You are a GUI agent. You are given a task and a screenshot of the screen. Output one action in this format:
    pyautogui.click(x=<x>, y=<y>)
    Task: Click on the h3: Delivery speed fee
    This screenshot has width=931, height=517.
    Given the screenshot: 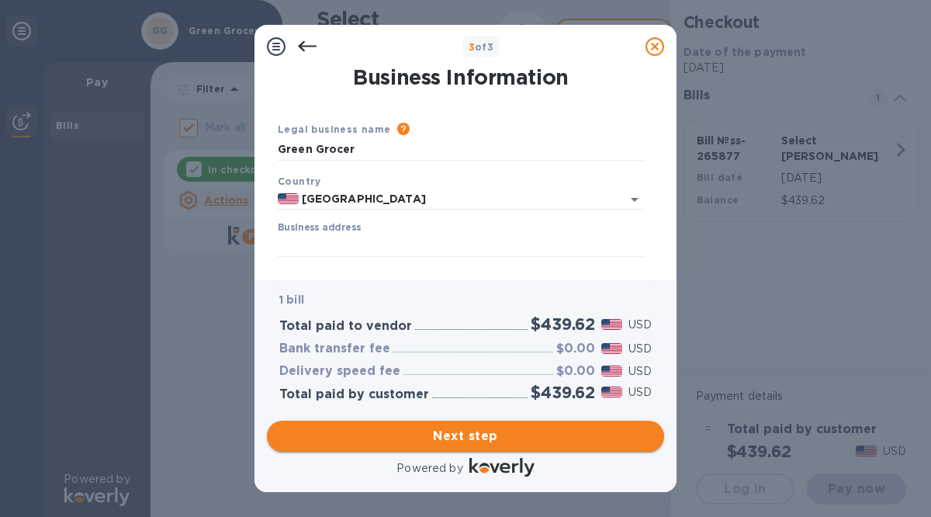 What is the action you would take?
    pyautogui.click(x=340, y=371)
    